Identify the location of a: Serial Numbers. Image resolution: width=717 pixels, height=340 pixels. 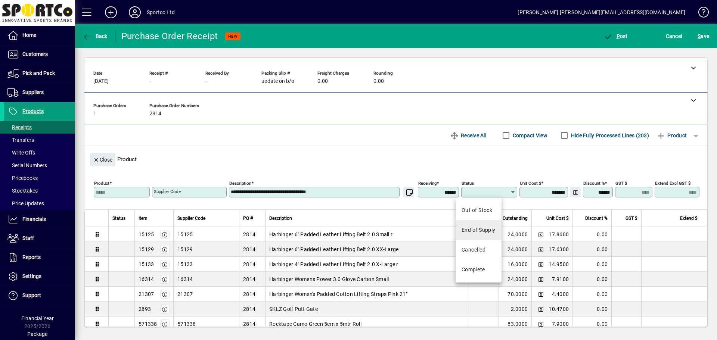
(39, 165).